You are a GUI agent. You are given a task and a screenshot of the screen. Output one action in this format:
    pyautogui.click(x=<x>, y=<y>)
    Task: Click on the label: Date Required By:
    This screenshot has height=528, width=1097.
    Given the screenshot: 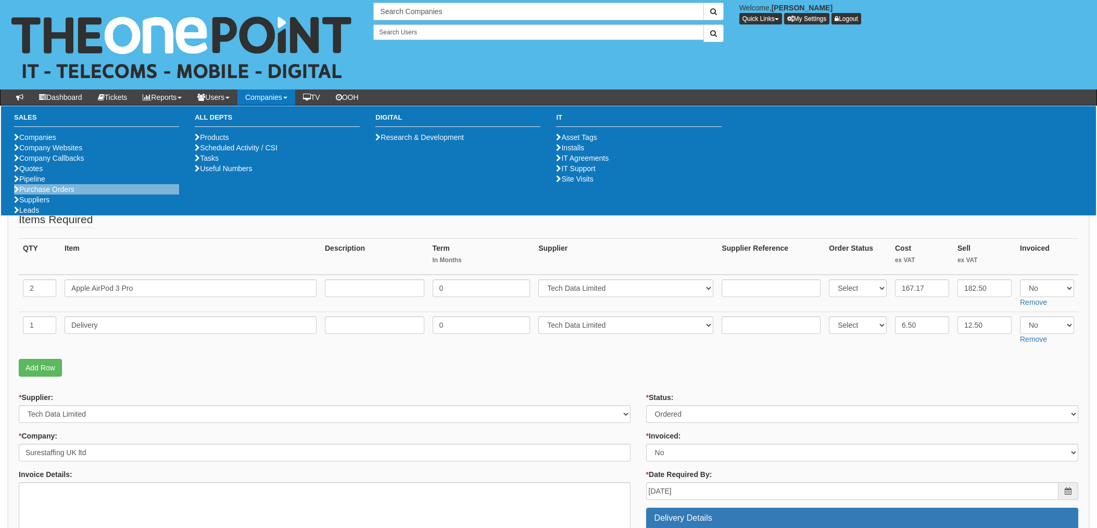 What is the action you would take?
    pyautogui.click(x=679, y=475)
    